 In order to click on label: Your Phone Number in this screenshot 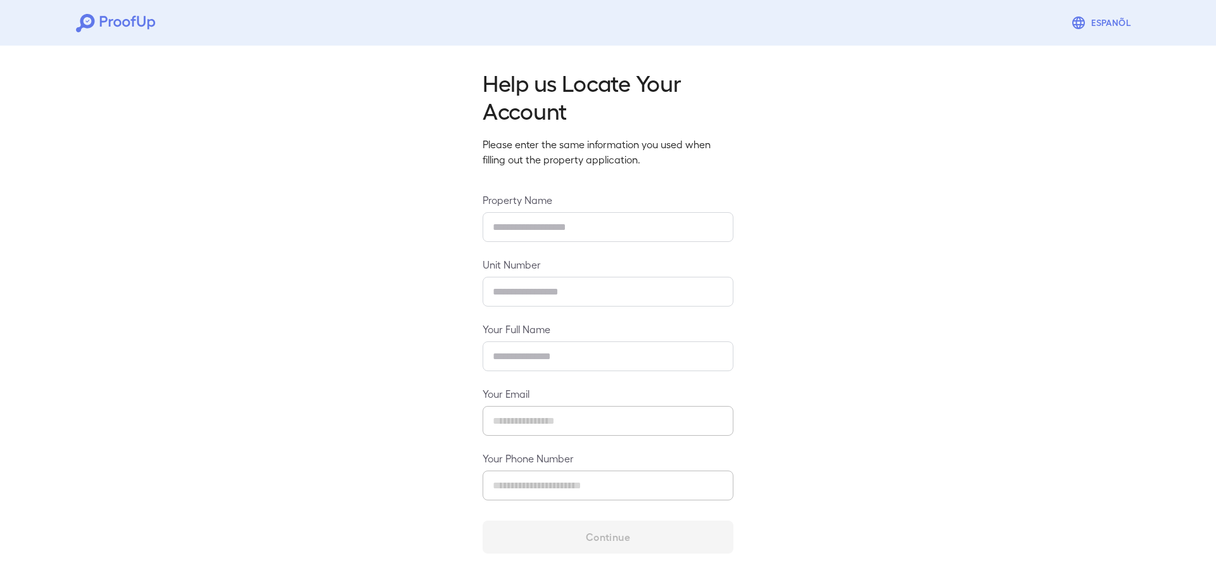, I will do `click(608, 458)`.